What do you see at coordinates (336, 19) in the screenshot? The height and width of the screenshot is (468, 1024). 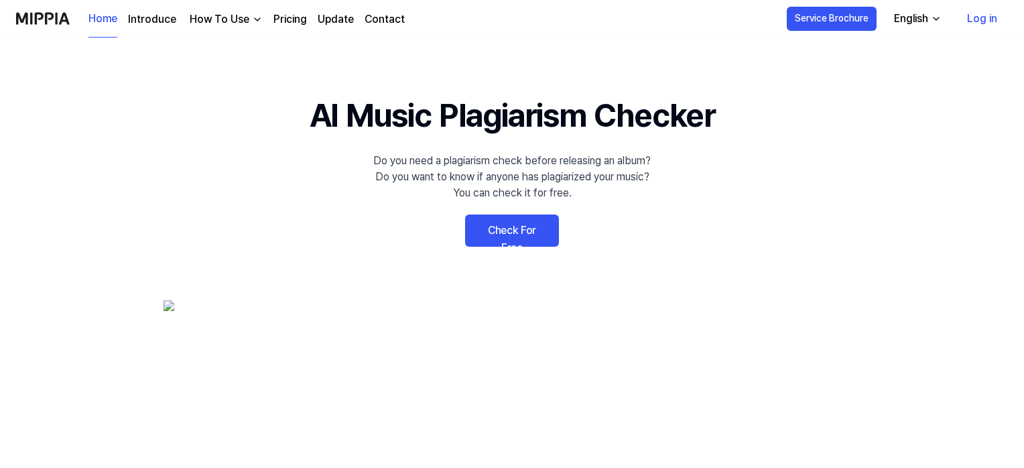 I see `a: Update` at bounding box center [336, 19].